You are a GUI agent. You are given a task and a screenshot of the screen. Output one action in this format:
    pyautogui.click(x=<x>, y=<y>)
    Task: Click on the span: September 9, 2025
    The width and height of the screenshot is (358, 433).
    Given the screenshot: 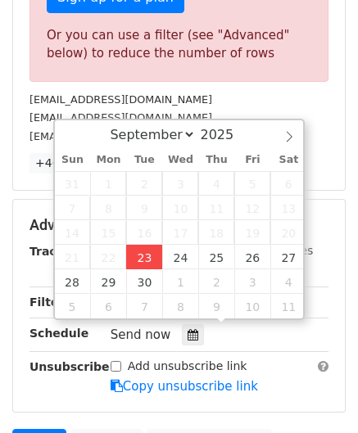 What is the action you would take?
    pyautogui.click(x=144, y=208)
    